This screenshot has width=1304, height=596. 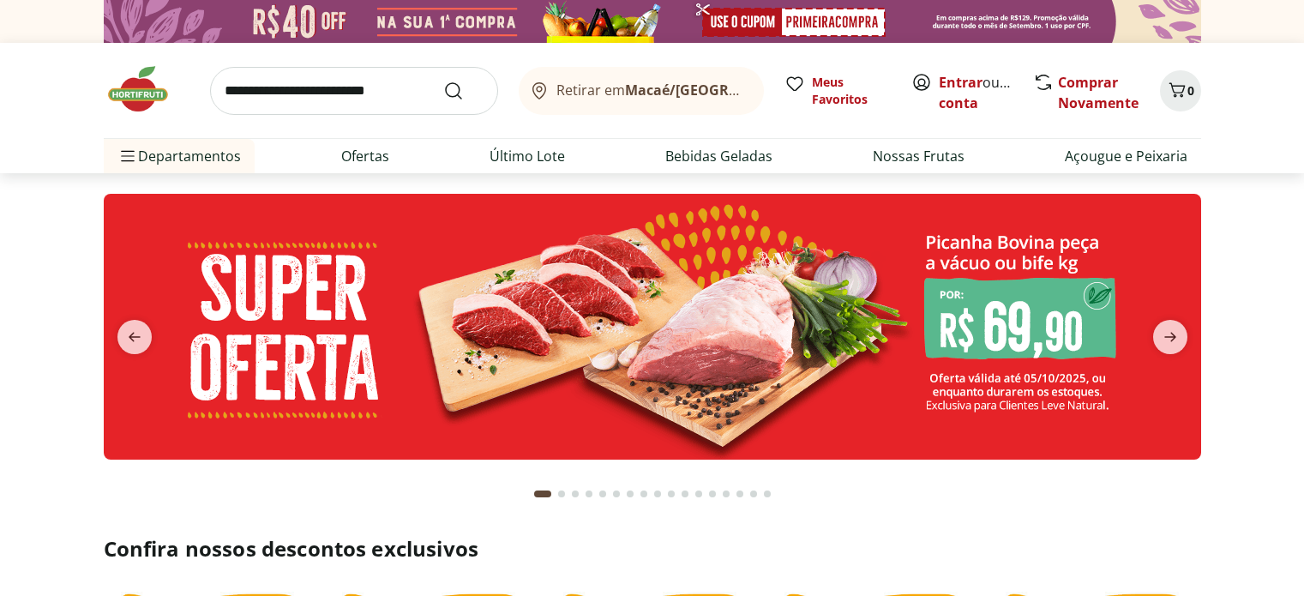 I want to click on a: Último Lote, so click(x=527, y=156).